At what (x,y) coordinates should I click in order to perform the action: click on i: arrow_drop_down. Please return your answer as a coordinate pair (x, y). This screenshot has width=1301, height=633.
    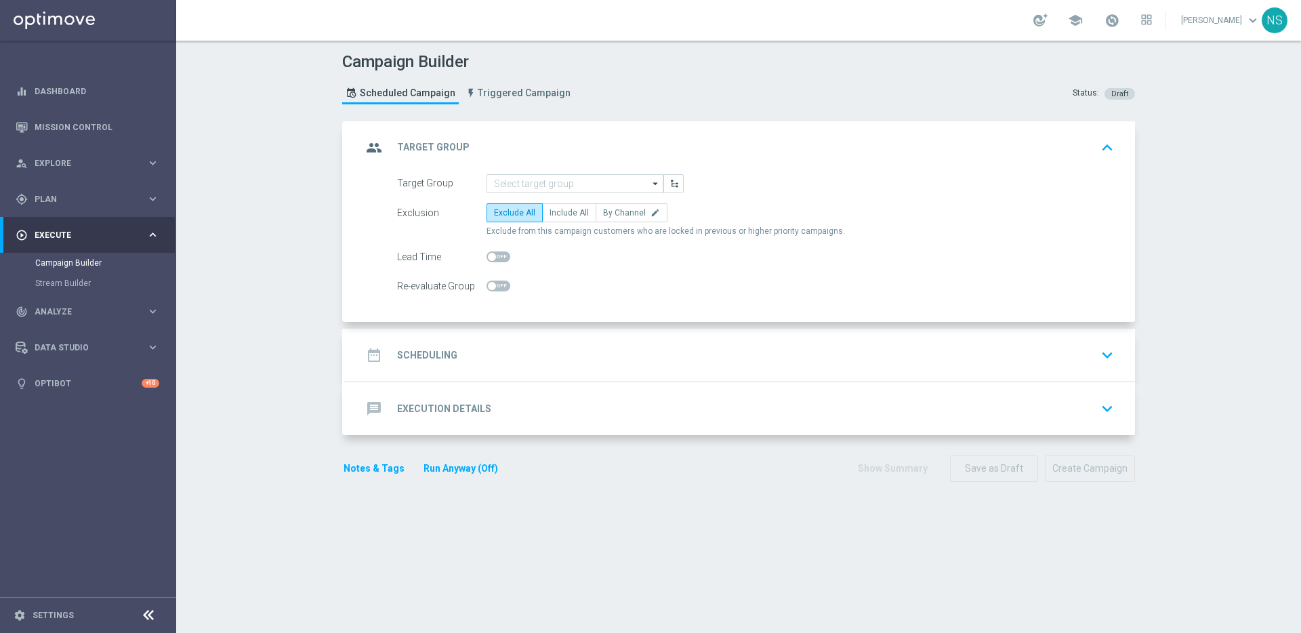
    Looking at the image, I should click on (656, 184).